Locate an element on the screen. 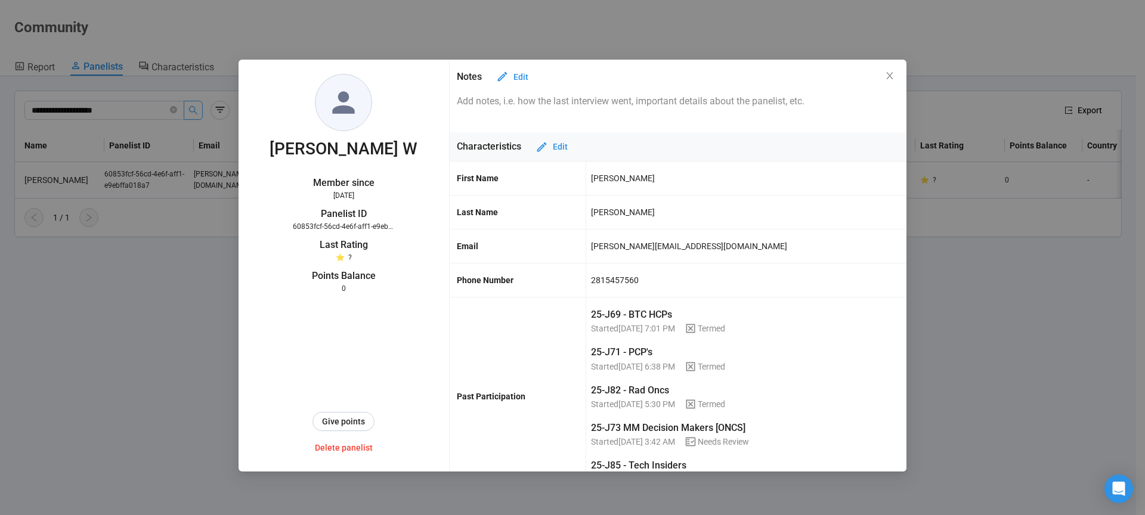 The image size is (1145, 515). div: 0 is located at coordinates (344, 289).